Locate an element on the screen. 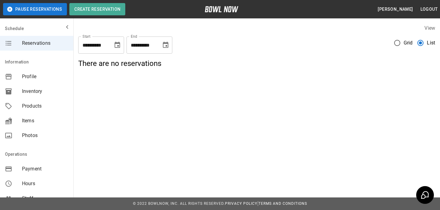 This screenshot has width=440, height=210. a: Privacy Policy is located at coordinates (241, 203).